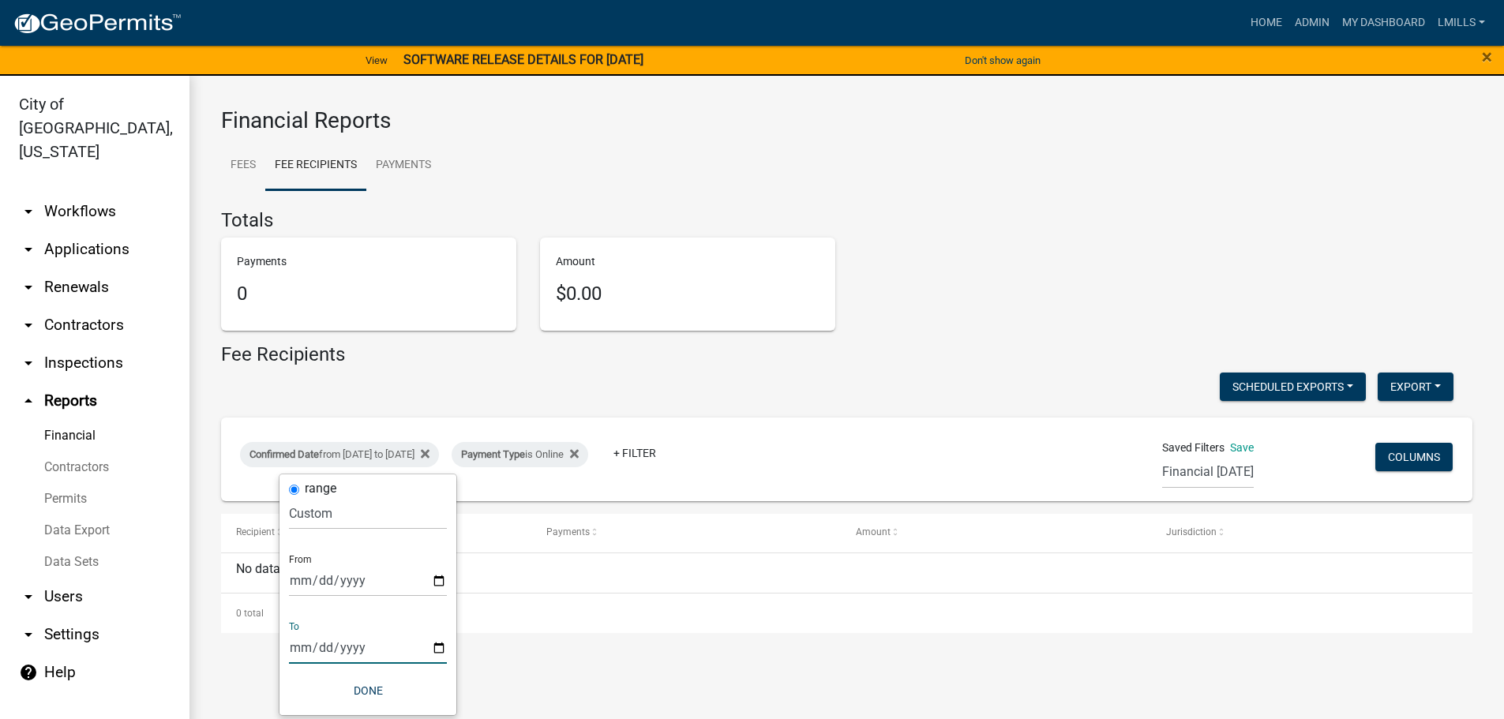  What do you see at coordinates (403, 166) in the screenshot?
I see `a: Payments` at bounding box center [403, 166].